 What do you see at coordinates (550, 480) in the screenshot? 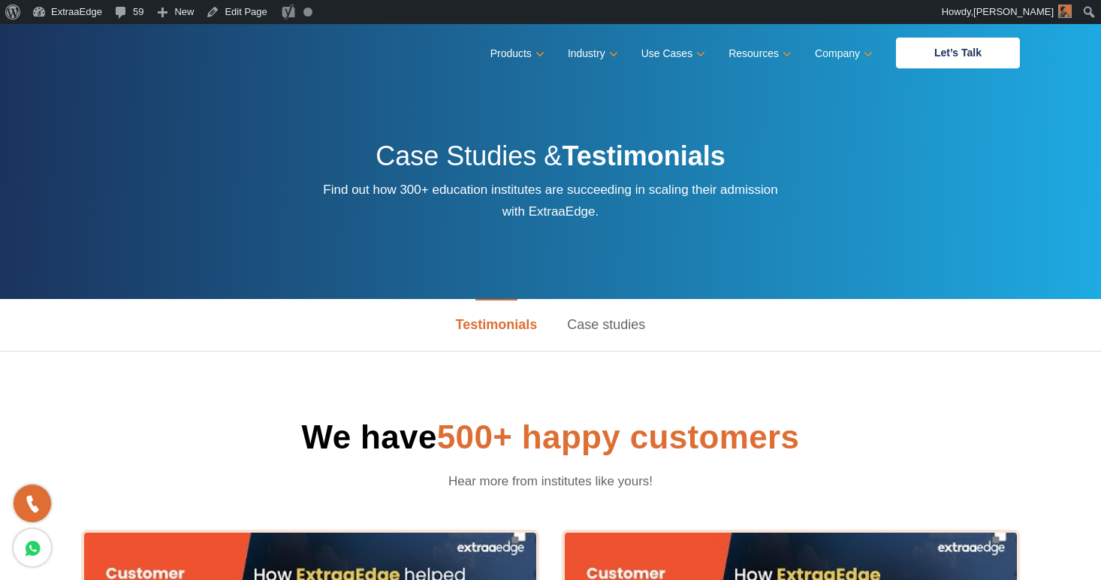
I see `p: Hear more from institutes like yours!` at bounding box center [550, 480].